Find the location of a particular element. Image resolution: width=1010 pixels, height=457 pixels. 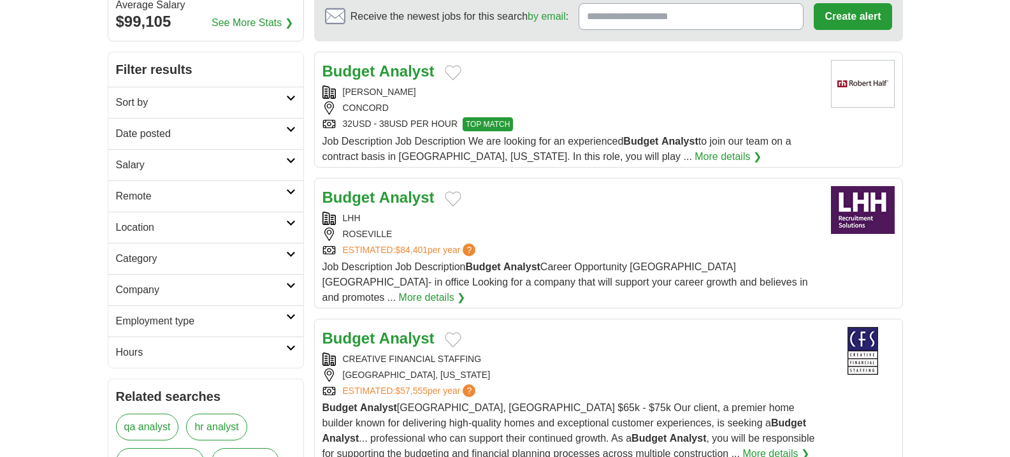

img: LHH logo is located at coordinates (862, 210).